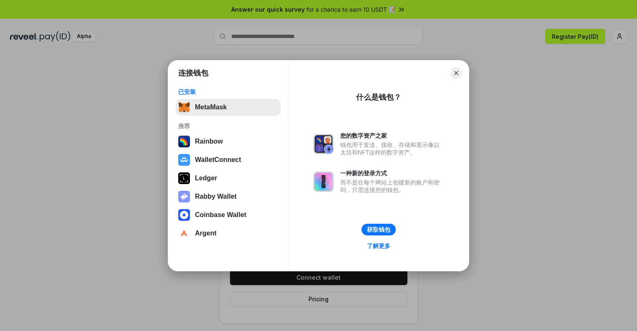 The image size is (637, 331). I want to click on div: Rabby Wallet, so click(216, 197).